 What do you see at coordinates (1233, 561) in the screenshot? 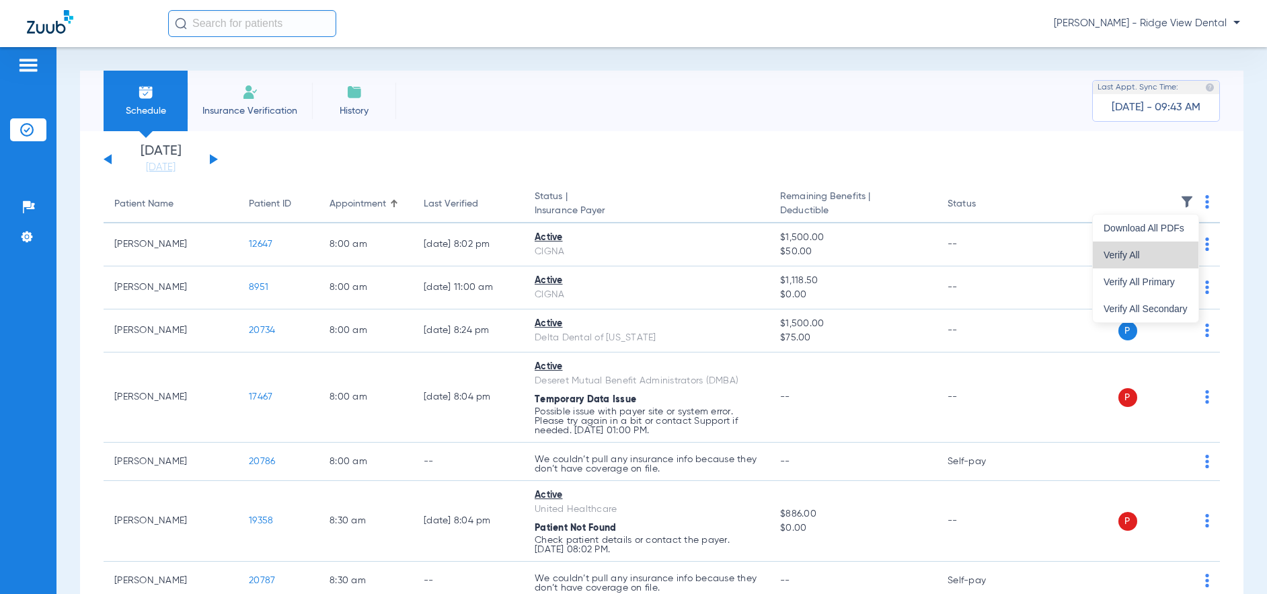
I see `div: Chat Widget` at bounding box center [1233, 561].